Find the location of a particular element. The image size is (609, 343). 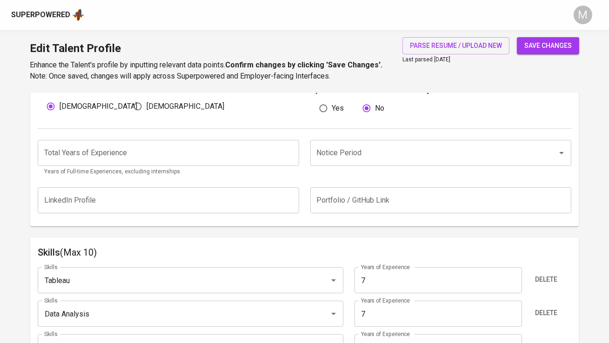

span: (Max 10) is located at coordinates (78, 252).